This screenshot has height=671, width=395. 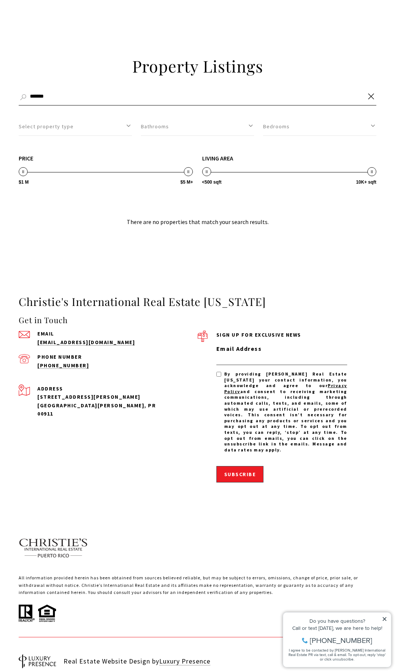 What do you see at coordinates (320, 126) in the screenshot?
I see `button: Bedrooms` at bounding box center [320, 126].